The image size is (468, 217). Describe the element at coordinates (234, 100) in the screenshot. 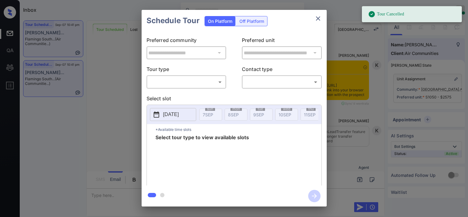

I see `p: Select slot` at that location.